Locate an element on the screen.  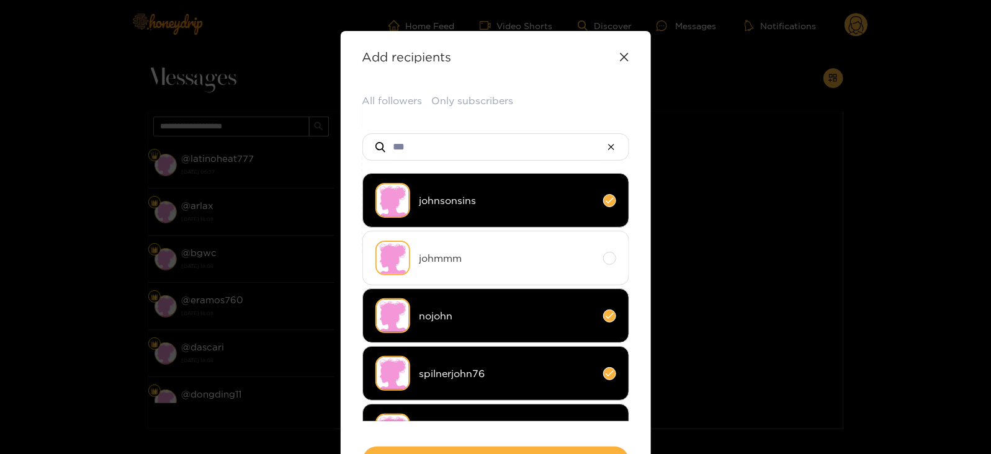
span: johmmm is located at coordinates (507, 258).